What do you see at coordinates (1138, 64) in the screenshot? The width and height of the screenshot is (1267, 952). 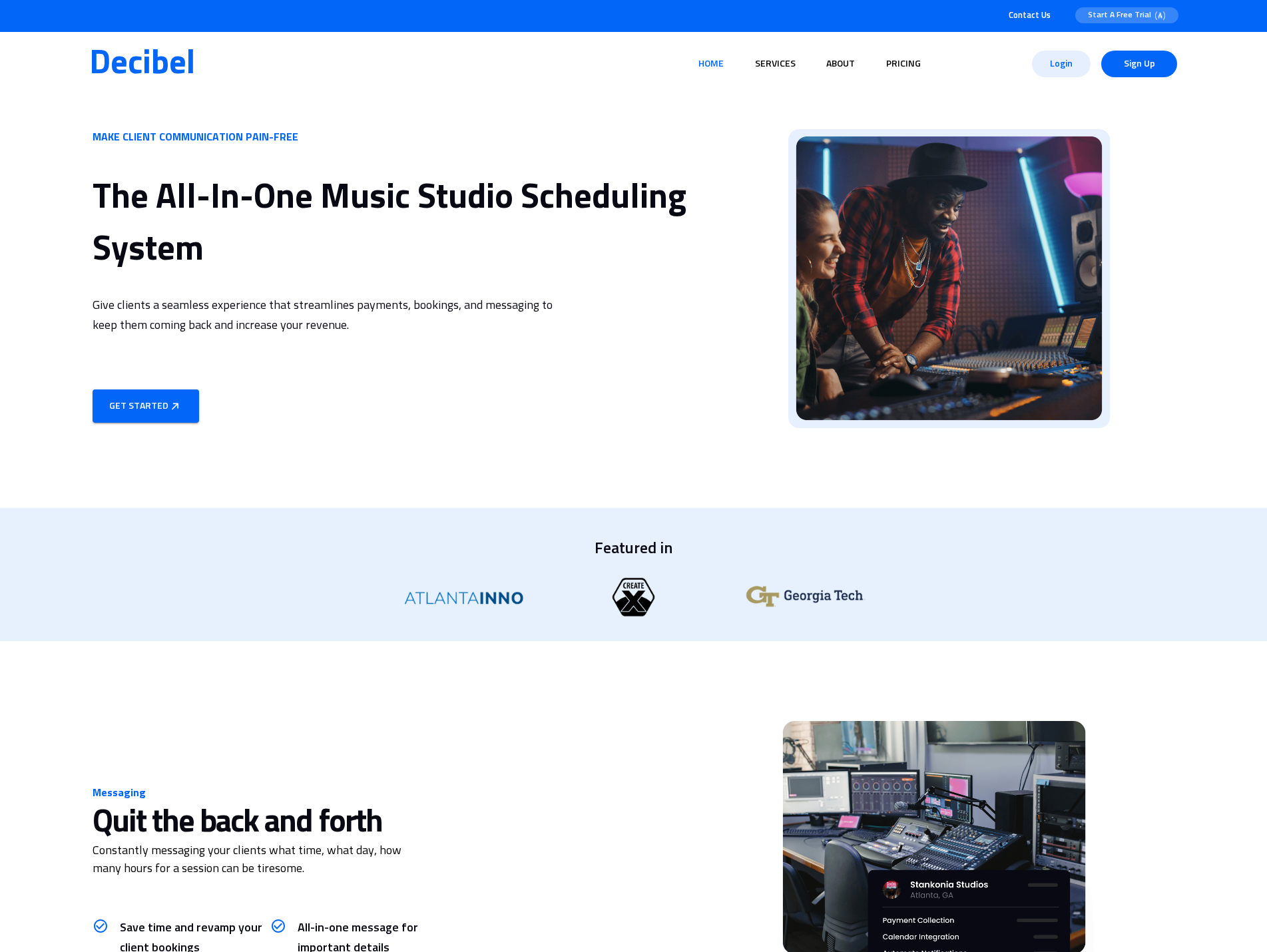 I see `span: Sign Up` at bounding box center [1138, 64].